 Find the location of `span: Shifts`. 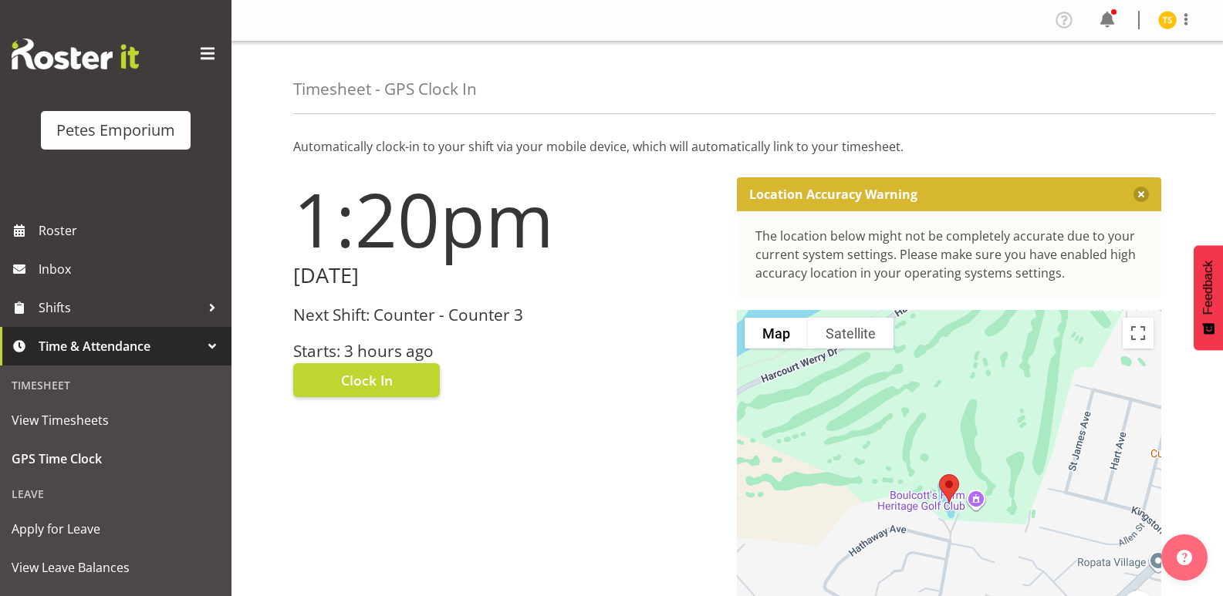

span: Shifts is located at coordinates (120, 308).